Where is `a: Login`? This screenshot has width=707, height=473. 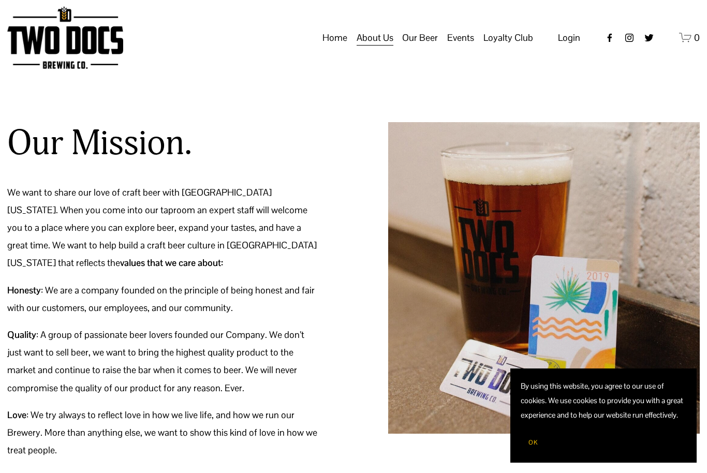
a: Login is located at coordinates (569, 38).